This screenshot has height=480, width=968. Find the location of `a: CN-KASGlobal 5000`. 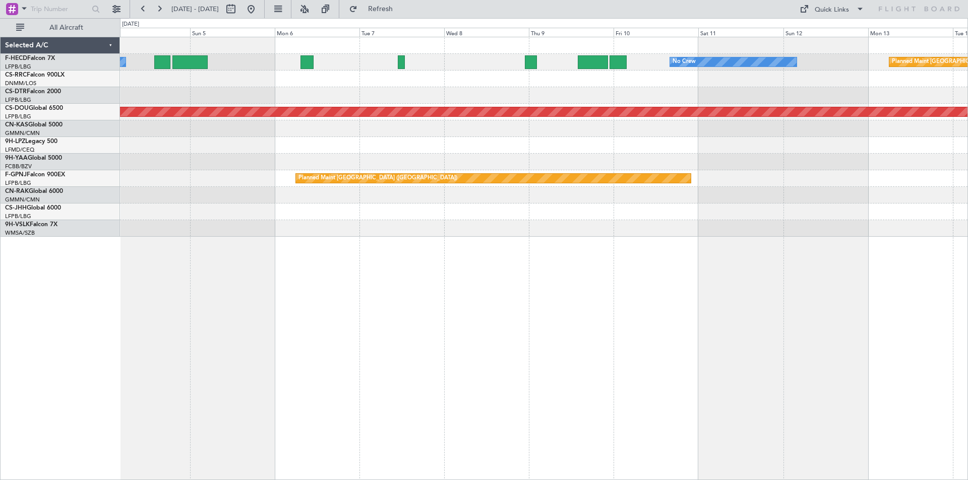

a: CN-KASGlobal 5000 is located at coordinates (34, 125).